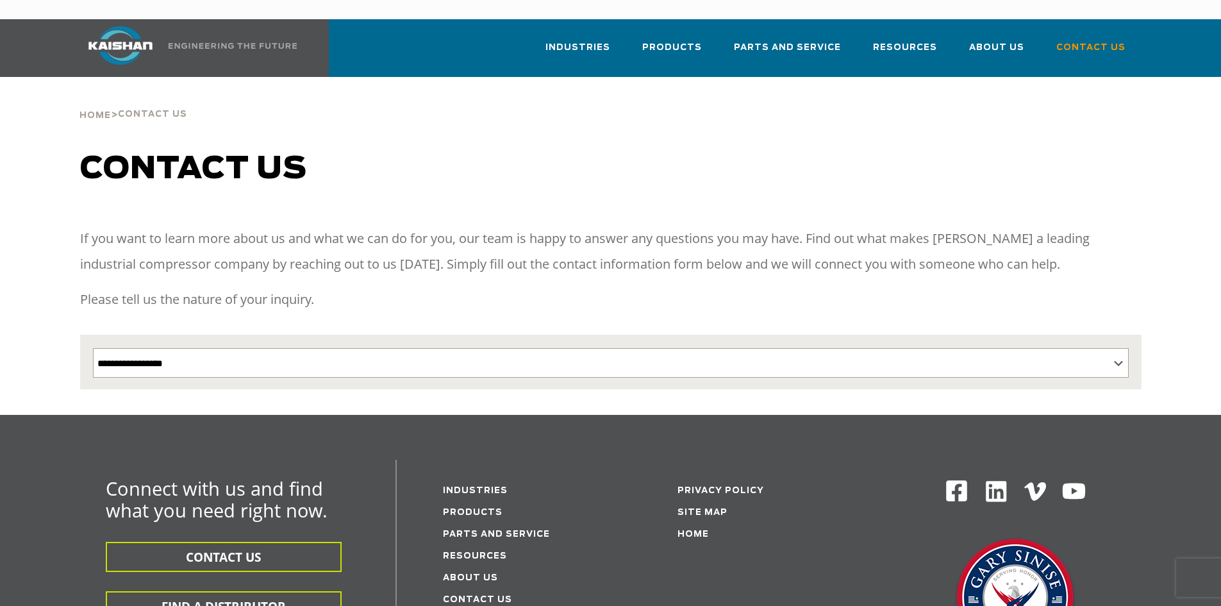  I want to click on a: Site Map, so click(702, 512).